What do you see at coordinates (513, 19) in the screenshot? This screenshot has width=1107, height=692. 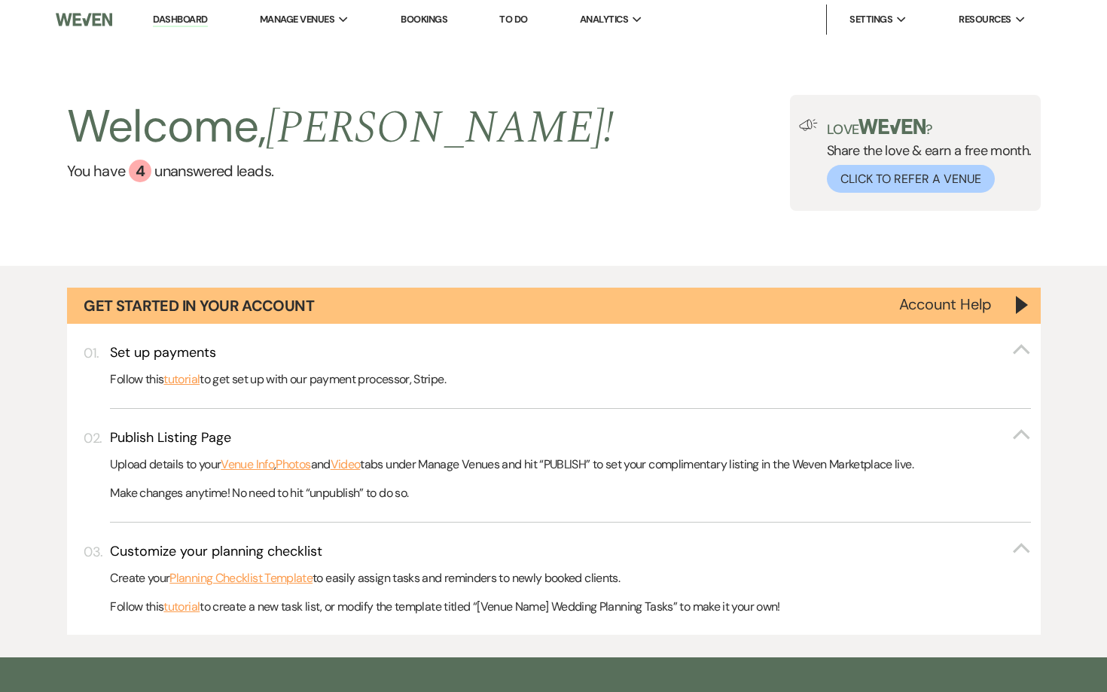 I see `a: To Do` at bounding box center [513, 19].